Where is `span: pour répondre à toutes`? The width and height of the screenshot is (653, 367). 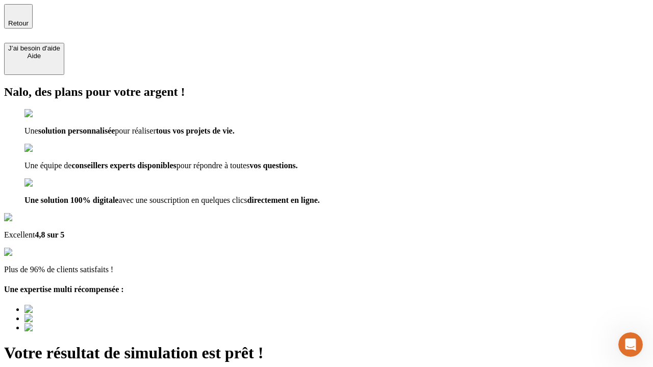
span: pour répondre à toutes is located at coordinates (213, 165).